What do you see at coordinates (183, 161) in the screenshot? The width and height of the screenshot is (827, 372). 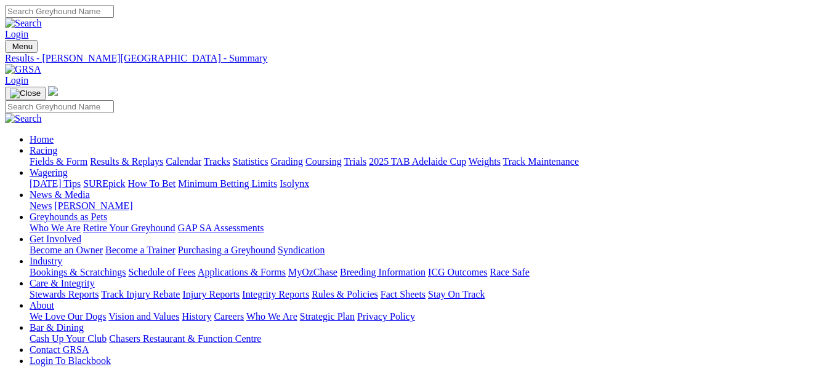 I see `a: Calendar` at bounding box center [183, 161].